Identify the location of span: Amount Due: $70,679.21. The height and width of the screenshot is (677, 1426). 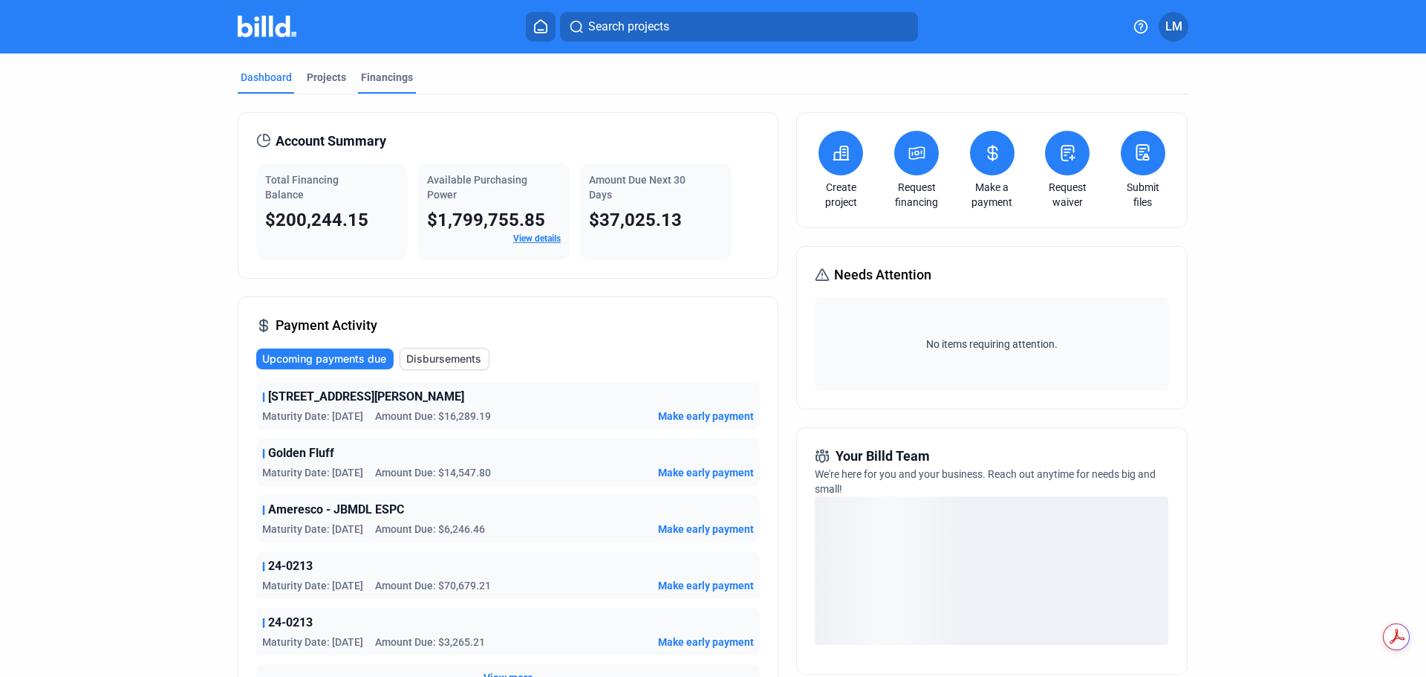
(433, 585).